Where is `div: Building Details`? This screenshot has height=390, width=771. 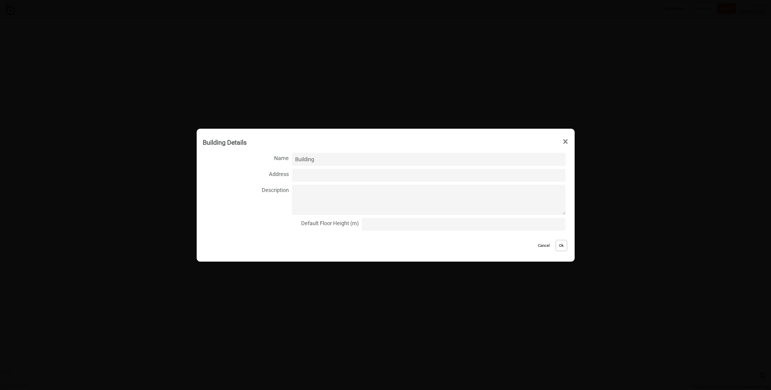 div: Building Details is located at coordinates (225, 142).